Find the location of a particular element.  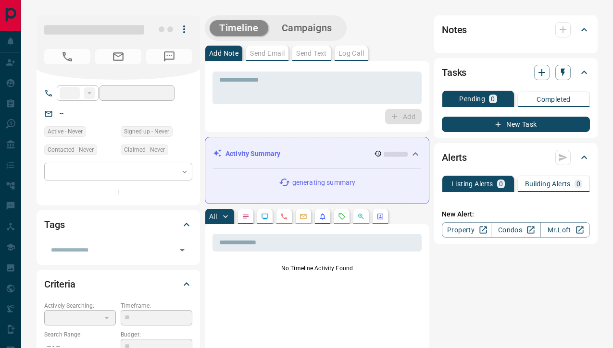

p: generating summary is located at coordinates (323, 183).